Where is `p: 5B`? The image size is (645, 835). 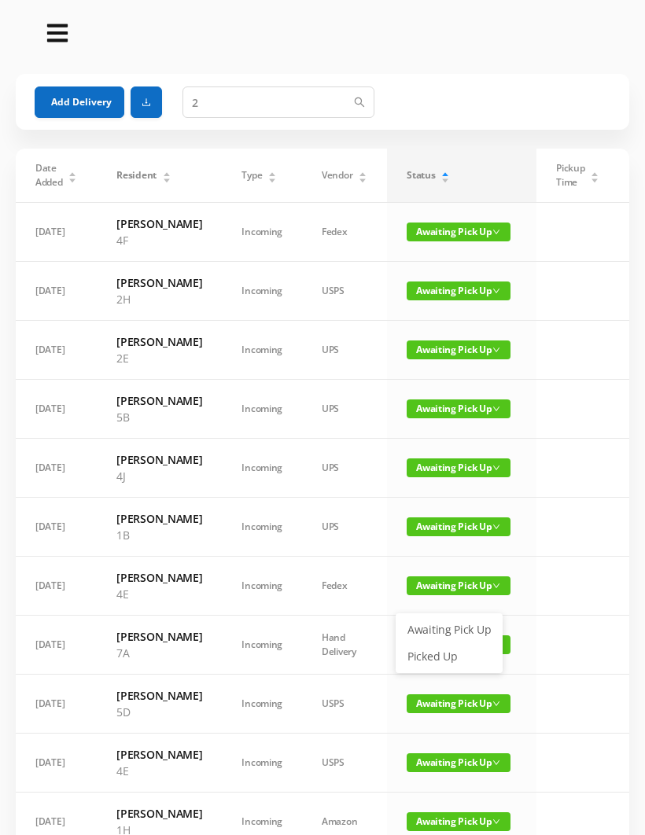 p: 5B is located at coordinates (159, 417).